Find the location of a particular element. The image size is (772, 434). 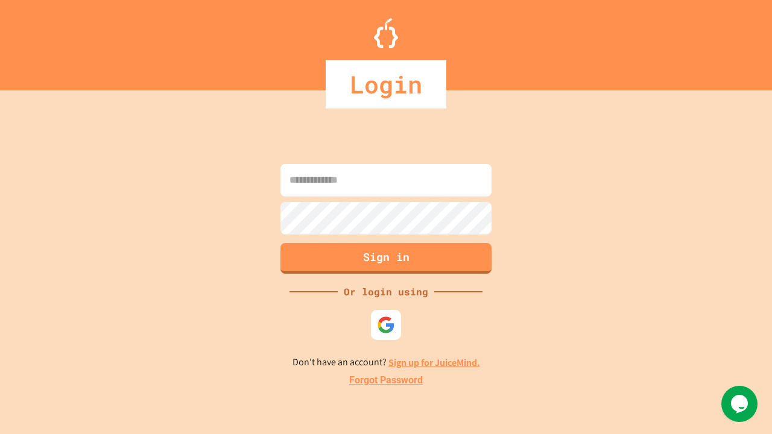

div: Or login using is located at coordinates (386, 292).